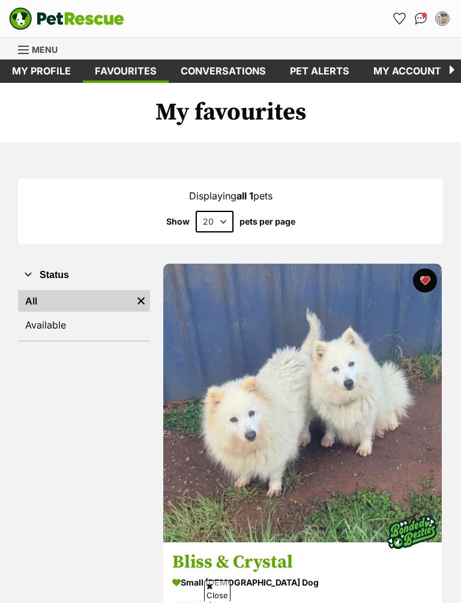  I want to click on a: PetRescue, so click(67, 19).